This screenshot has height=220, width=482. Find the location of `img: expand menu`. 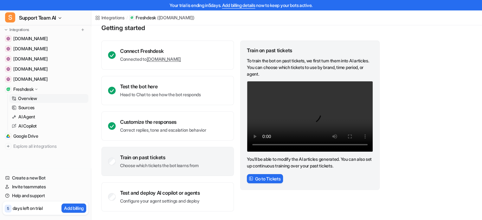

img: expand menu is located at coordinates (6, 30).